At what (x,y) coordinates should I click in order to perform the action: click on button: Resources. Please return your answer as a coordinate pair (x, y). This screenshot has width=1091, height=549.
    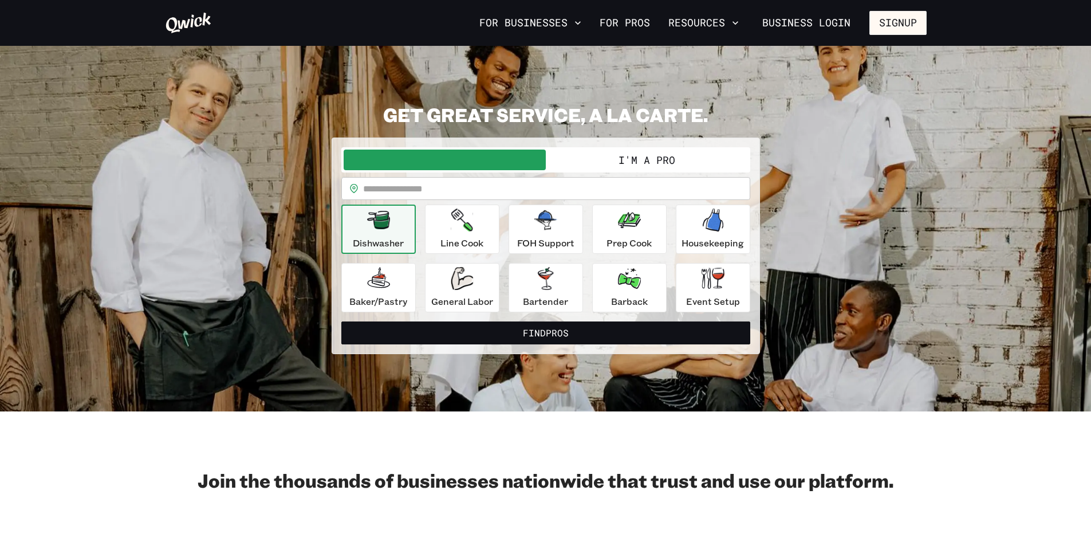
    Looking at the image, I should click on (703, 23).